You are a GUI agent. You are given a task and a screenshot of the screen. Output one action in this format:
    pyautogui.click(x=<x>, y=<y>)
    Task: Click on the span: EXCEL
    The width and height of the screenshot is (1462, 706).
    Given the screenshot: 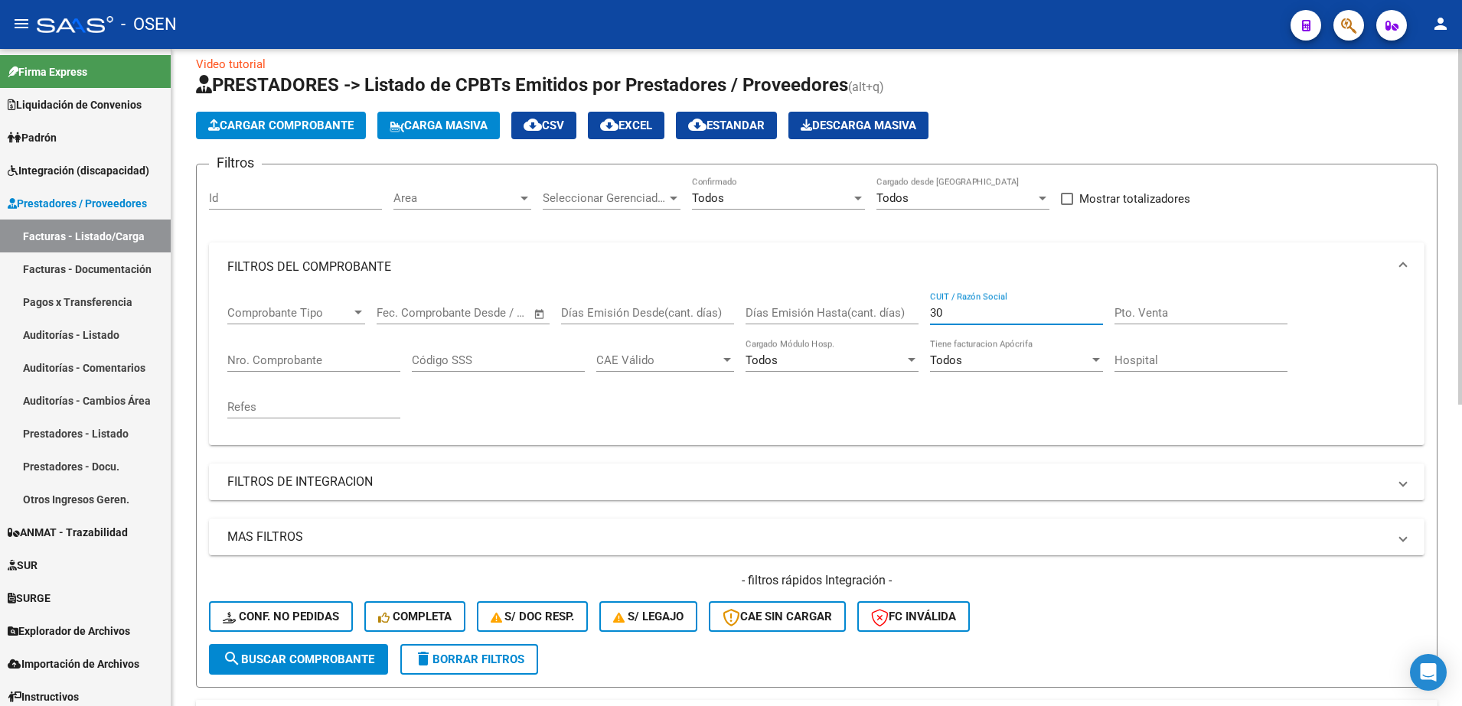 What is the action you would take?
    pyautogui.click(x=626, y=125)
    